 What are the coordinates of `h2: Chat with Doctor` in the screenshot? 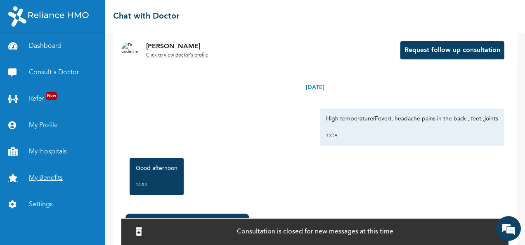 It's located at (146, 16).